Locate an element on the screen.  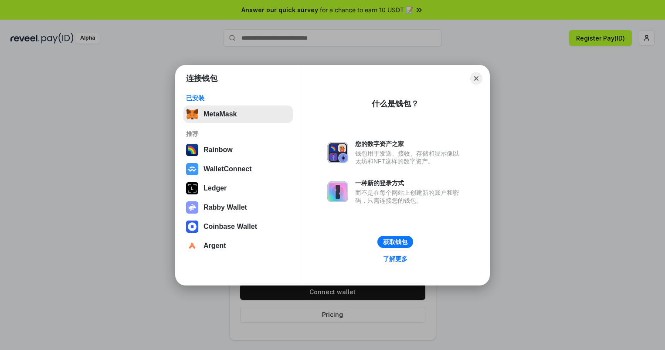
div: MetaMask is located at coordinates (220, 114).